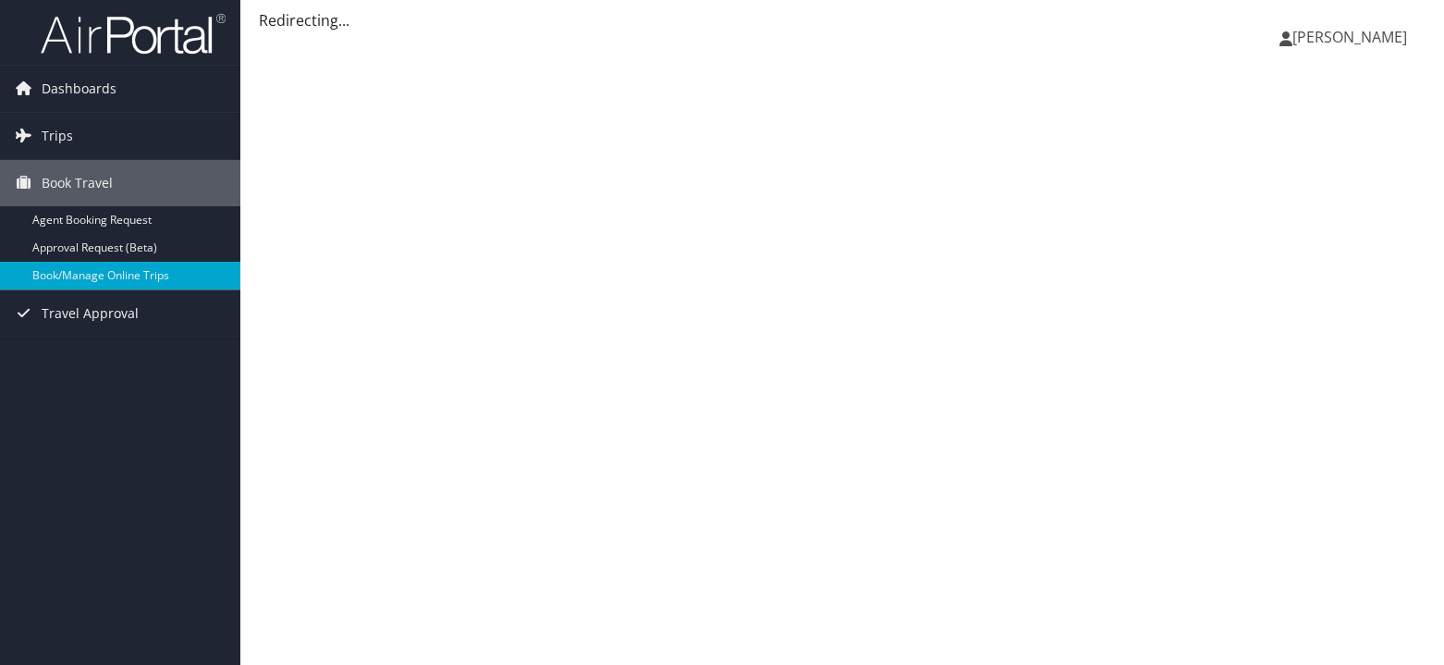 Image resolution: width=1444 pixels, height=665 pixels. What do you see at coordinates (57, 136) in the screenshot?
I see `span: Trips` at bounding box center [57, 136].